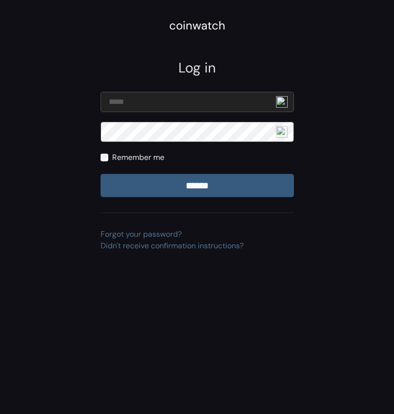 The height and width of the screenshot is (414, 394). Describe the element at coordinates (197, 27) in the screenshot. I see `a: coinwatch` at that location.